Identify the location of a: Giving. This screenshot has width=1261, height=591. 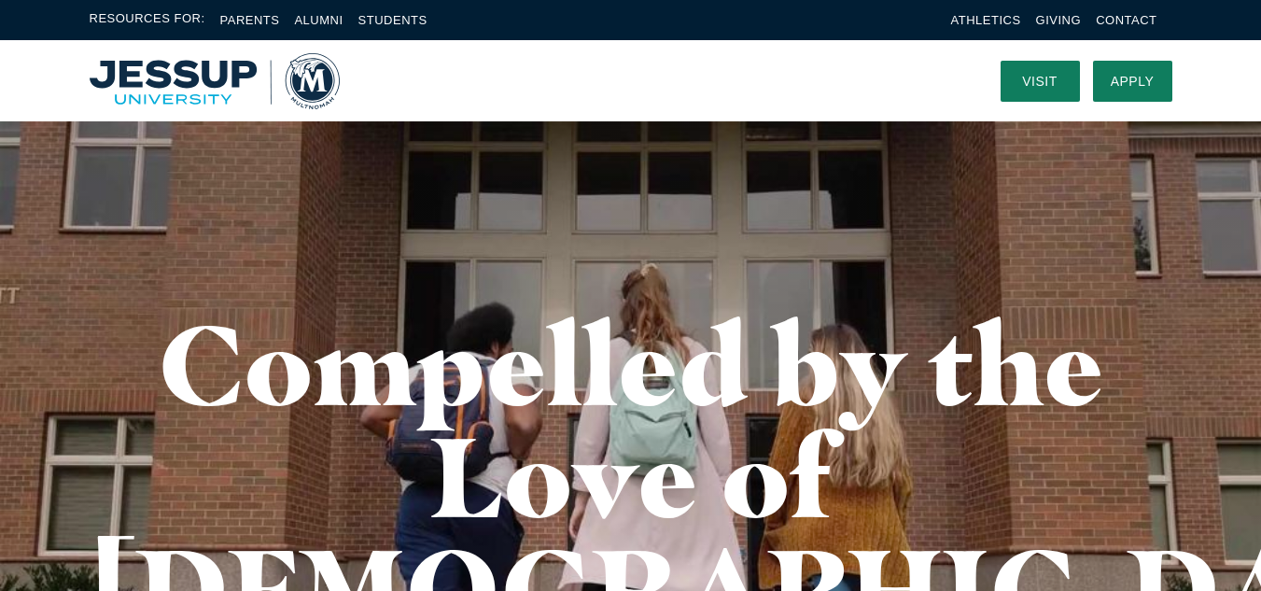
(1059, 20).